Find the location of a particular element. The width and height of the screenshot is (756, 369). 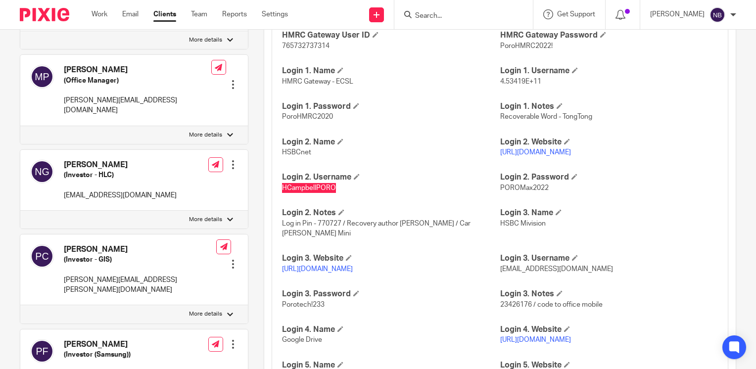

span: PoroHMRC2020 is located at coordinates (307, 117).